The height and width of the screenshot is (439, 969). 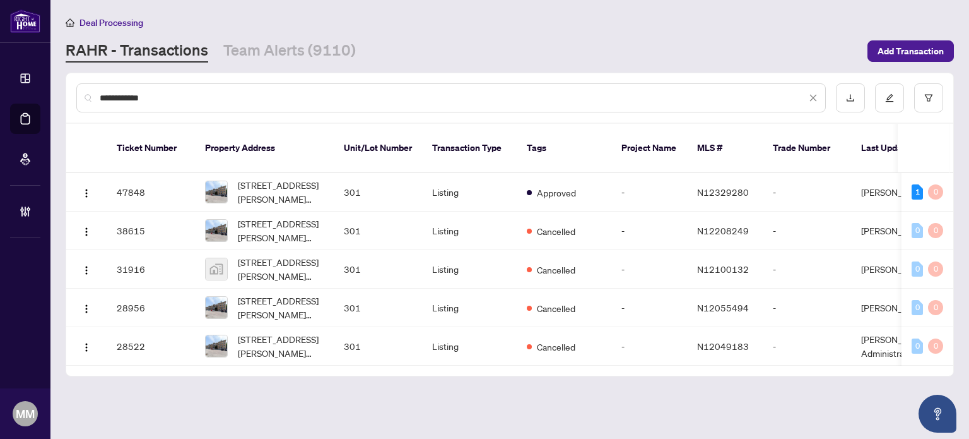 I want to click on td: 28956, so click(x=151, y=307).